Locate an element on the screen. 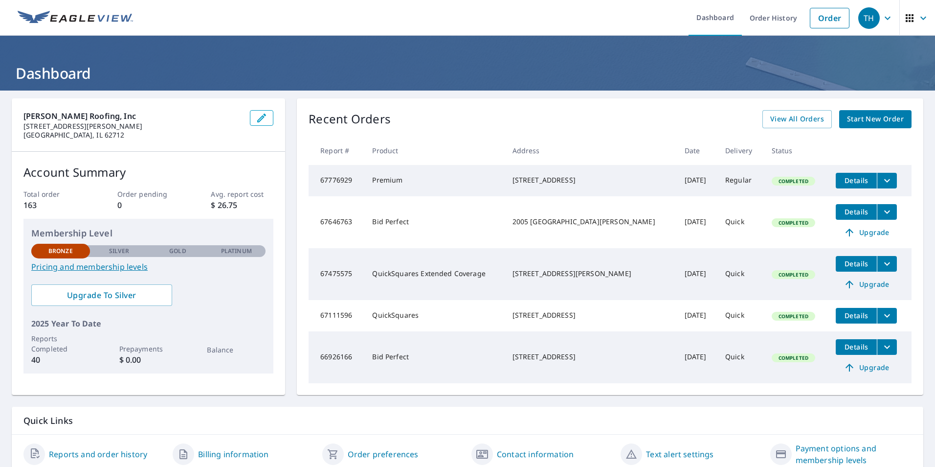  th: Address is located at coordinates (591, 150).